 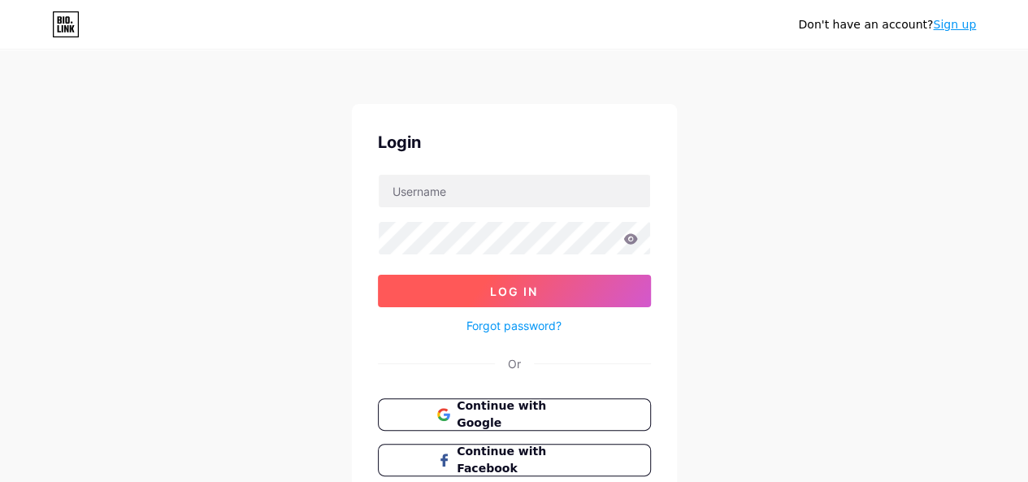 I want to click on button: Continue with Facebook, so click(x=514, y=460).